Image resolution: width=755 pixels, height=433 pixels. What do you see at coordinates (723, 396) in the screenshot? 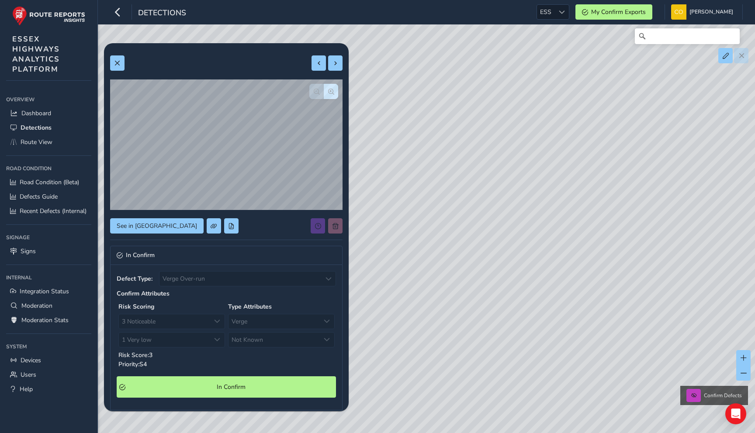
I see `span: Confirm Defects` at bounding box center [723, 396].